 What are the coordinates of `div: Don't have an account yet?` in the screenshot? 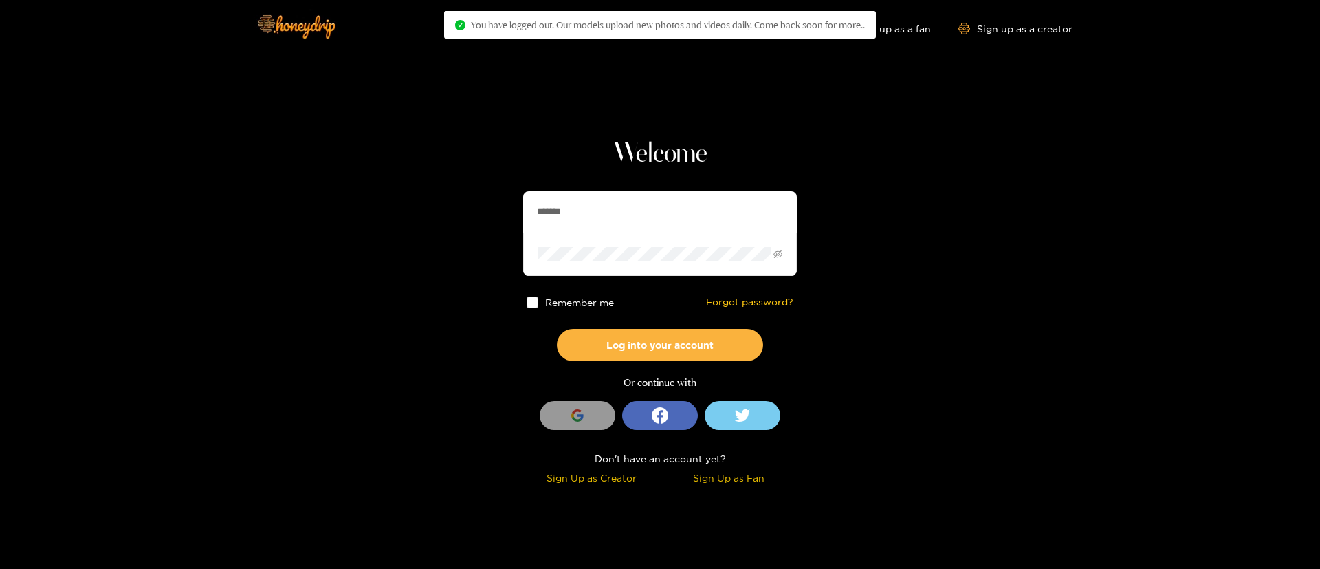 It's located at (660, 458).